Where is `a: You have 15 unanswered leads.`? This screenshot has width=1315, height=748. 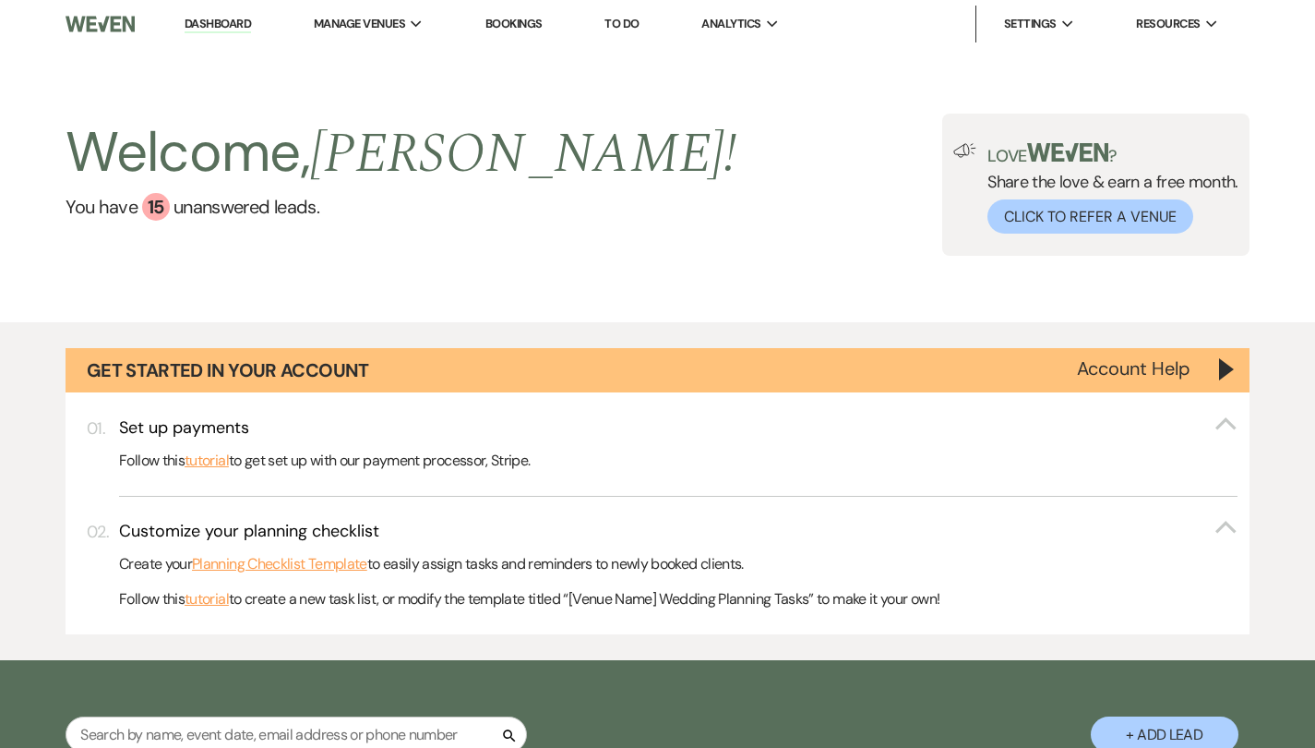
a: You have 15 unanswered leads. is located at coordinates (401, 207).